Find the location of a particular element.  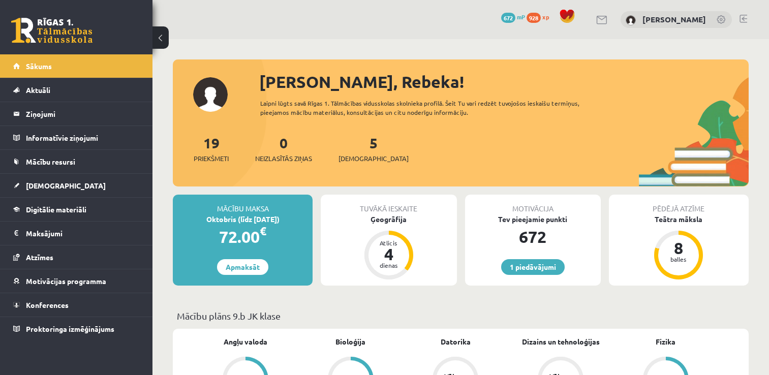

a: 0Neizlasītās ziņas is located at coordinates (284, 148).